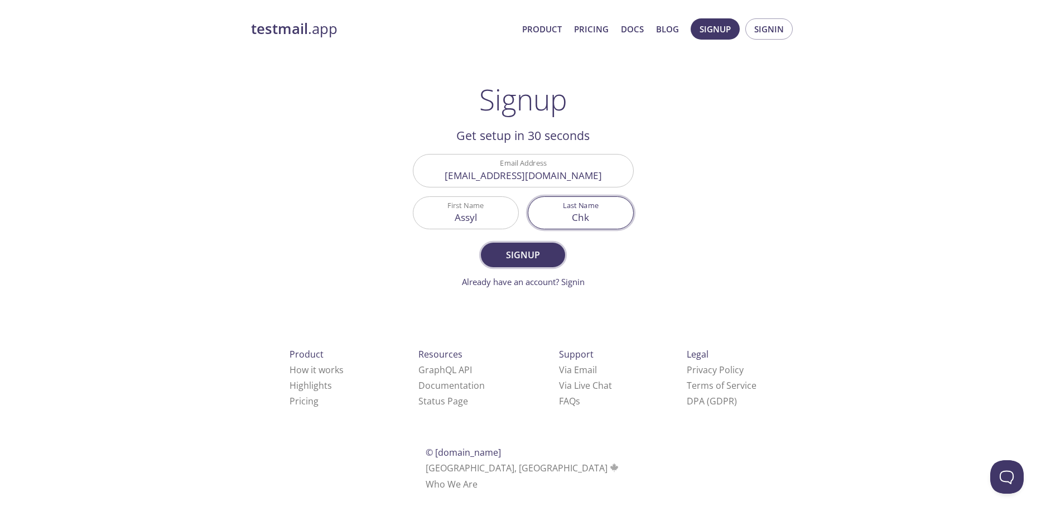 This screenshot has width=1046, height=516. I want to click on a: Product, so click(542, 29).